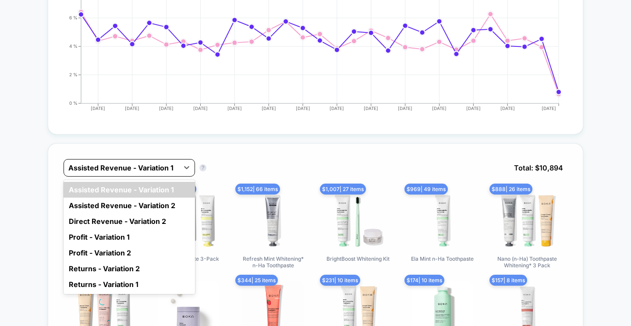  Describe the element at coordinates (273, 263) in the screenshot. I see `span: Refresh Mint Whitening* n-Ha Toothpaste` at that location.